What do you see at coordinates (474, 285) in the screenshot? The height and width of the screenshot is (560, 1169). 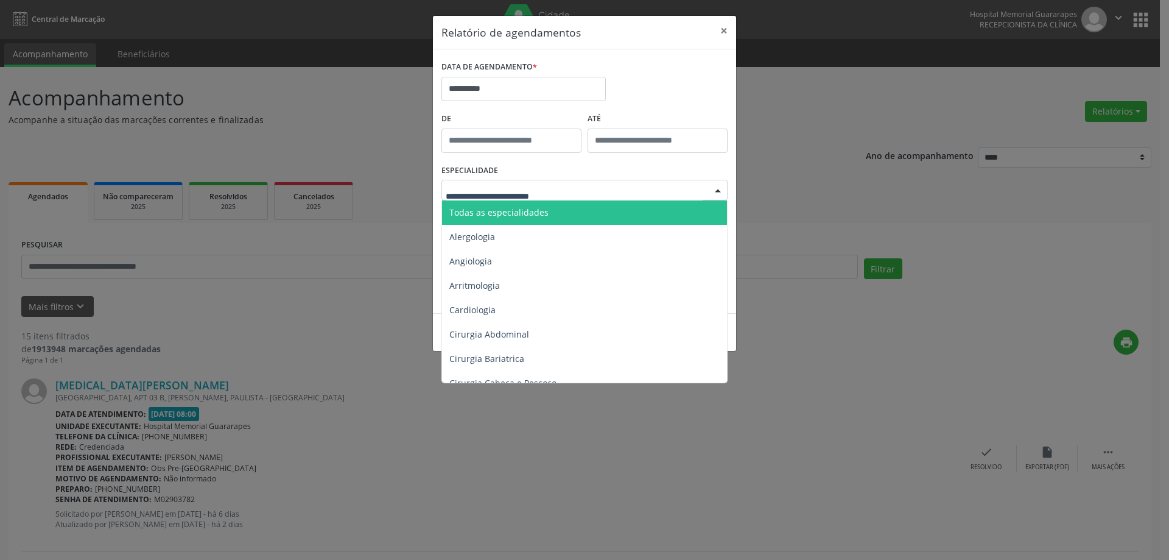 I see `span: Arritmologia` at bounding box center [474, 285].